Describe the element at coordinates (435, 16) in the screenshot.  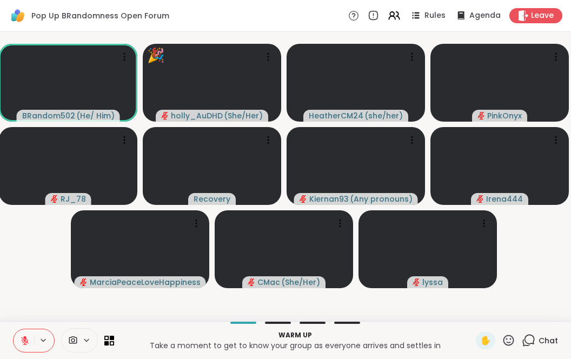
I see `span: Rules` at that location.